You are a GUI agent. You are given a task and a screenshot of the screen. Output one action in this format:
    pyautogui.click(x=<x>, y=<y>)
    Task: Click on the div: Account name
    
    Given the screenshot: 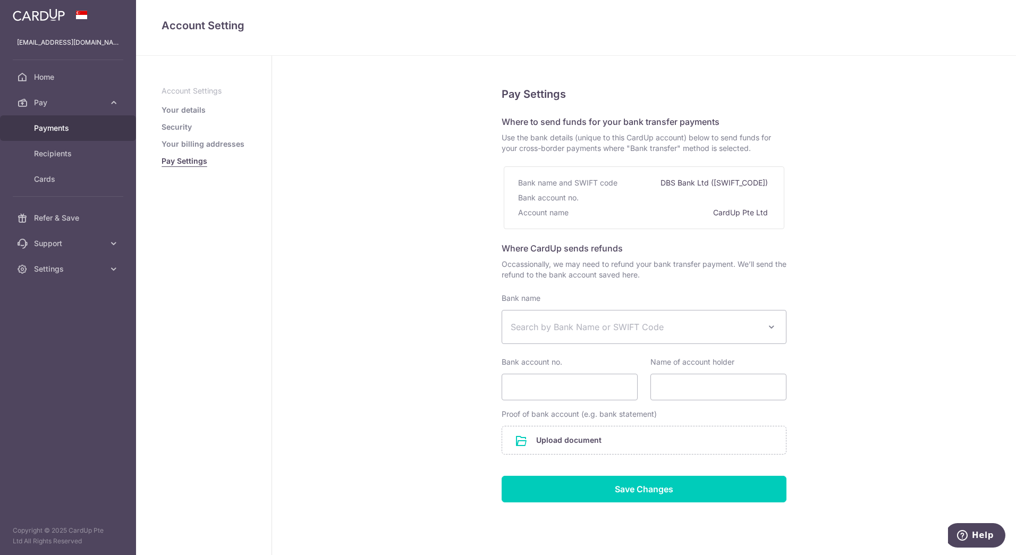 What is the action you would take?
    pyautogui.click(x=544, y=213)
    